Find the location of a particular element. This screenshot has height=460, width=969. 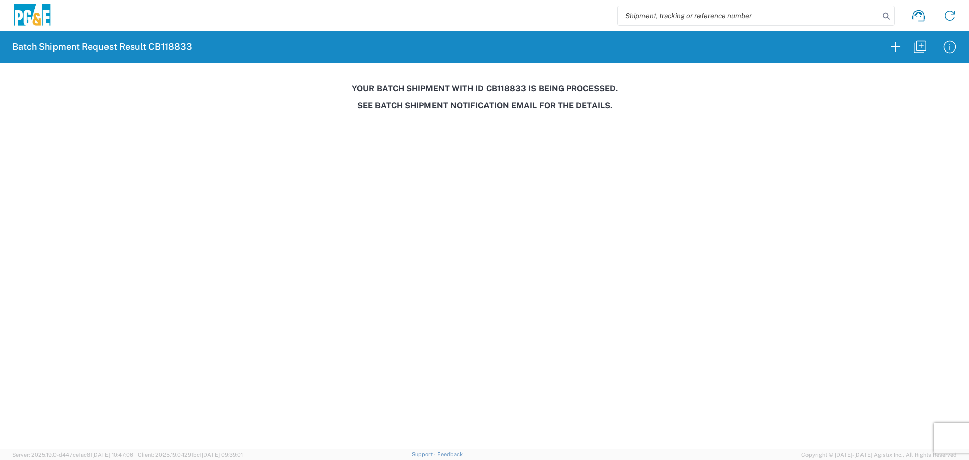

a: Feedback is located at coordinates (450, 454).